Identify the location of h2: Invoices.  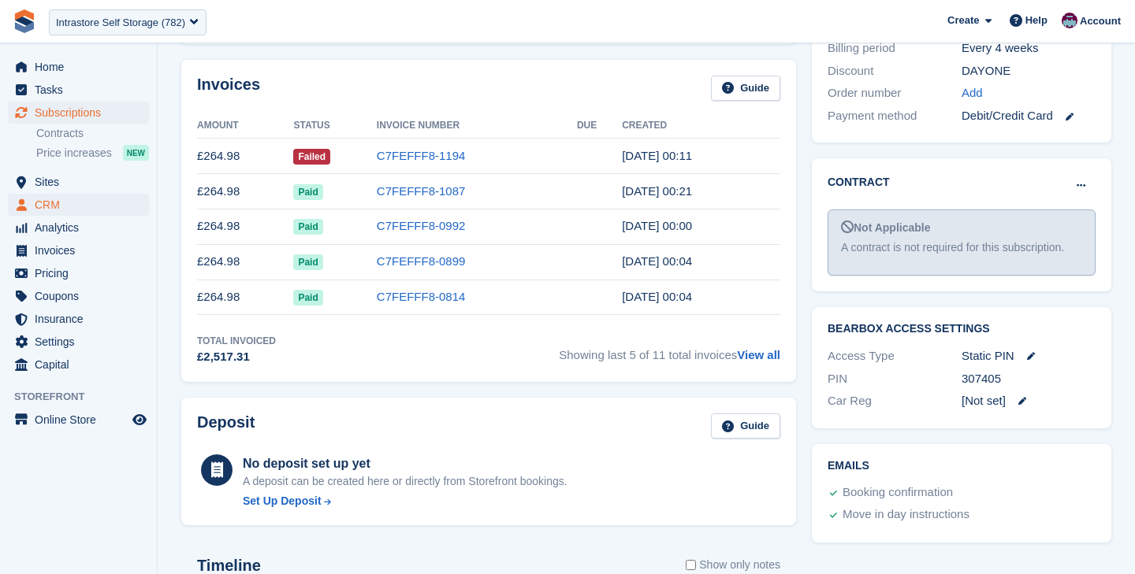
(229, 88).